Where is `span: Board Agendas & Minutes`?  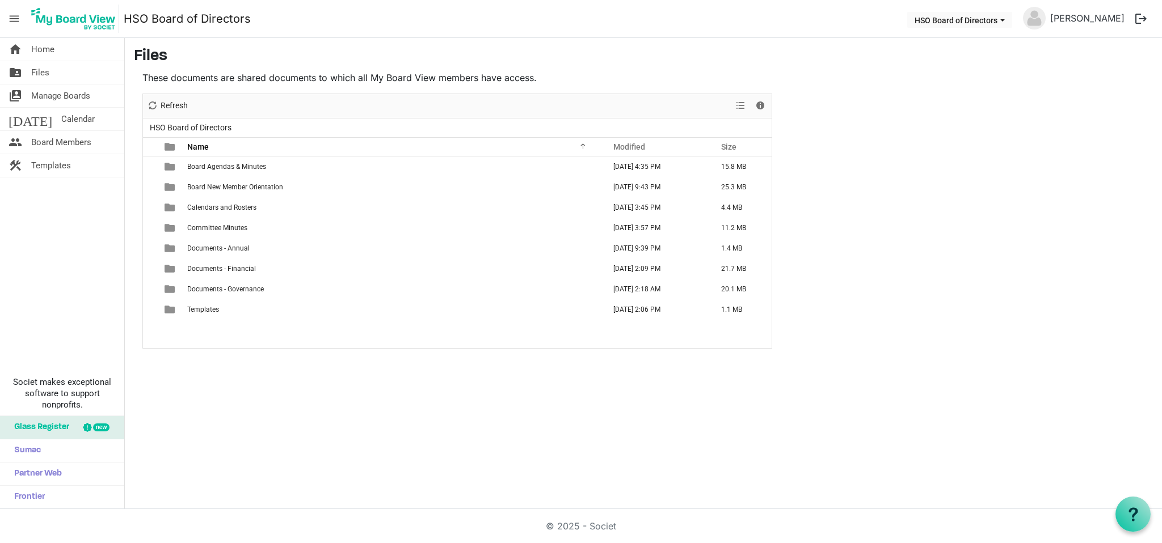 span: Board Agendas & Minutes is located at coordinates (226, 167).